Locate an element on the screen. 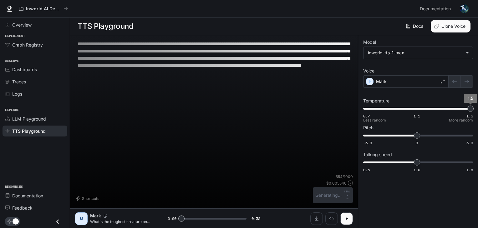  a: Graph Registry is located at coordinates (35, 45).